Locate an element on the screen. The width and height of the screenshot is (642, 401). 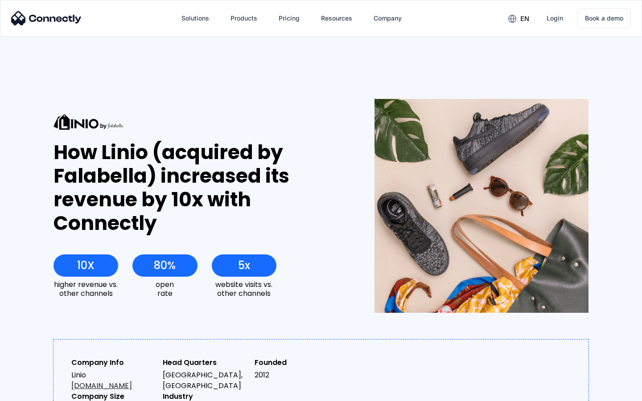
div: Founded is located at coordinates (296, 363).